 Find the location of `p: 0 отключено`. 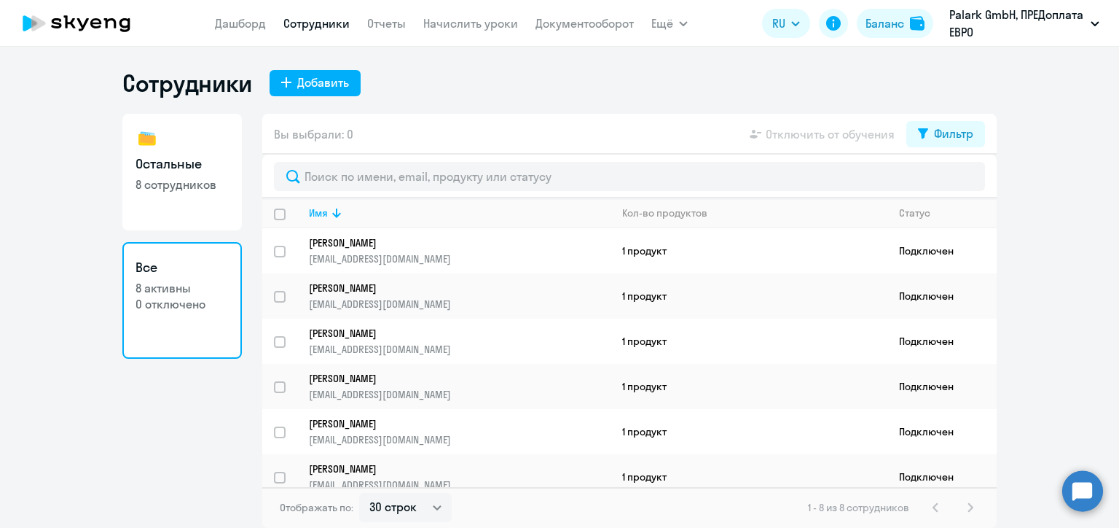

p: 0 отключено is located at coordinates (182, 304).